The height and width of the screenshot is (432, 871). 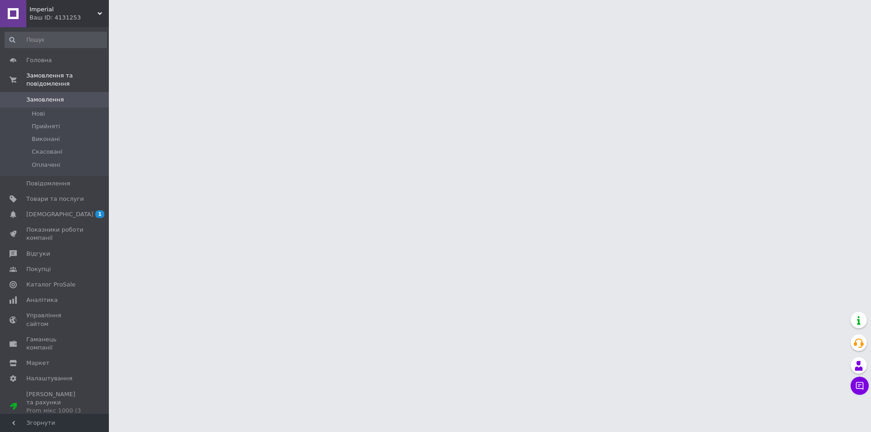 I want to click on span: Оплачені, so click(x=46, y=165).